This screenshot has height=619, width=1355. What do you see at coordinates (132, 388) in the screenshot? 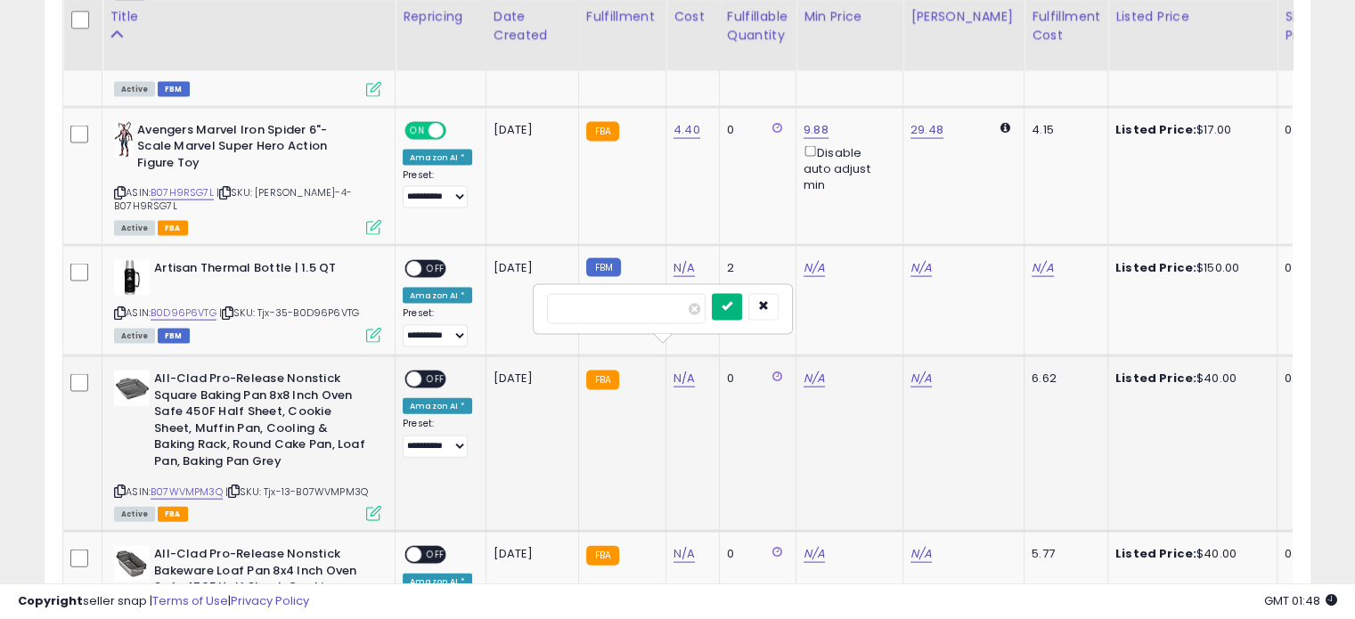
I see `img: 31UWQGLaVtL._SL40_.jpg` at bounding box center [132, 388].